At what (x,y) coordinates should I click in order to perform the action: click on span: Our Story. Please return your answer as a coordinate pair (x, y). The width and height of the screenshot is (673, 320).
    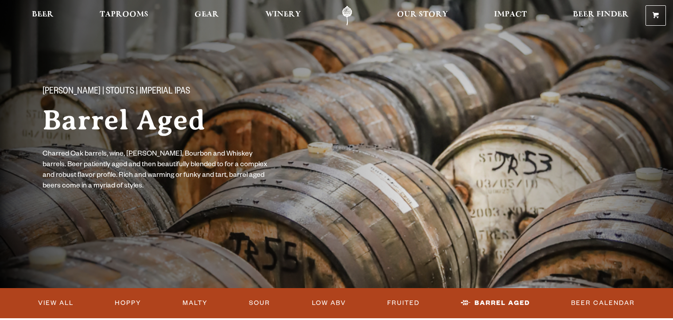
    Looking at the image, I should click on (422, 15).